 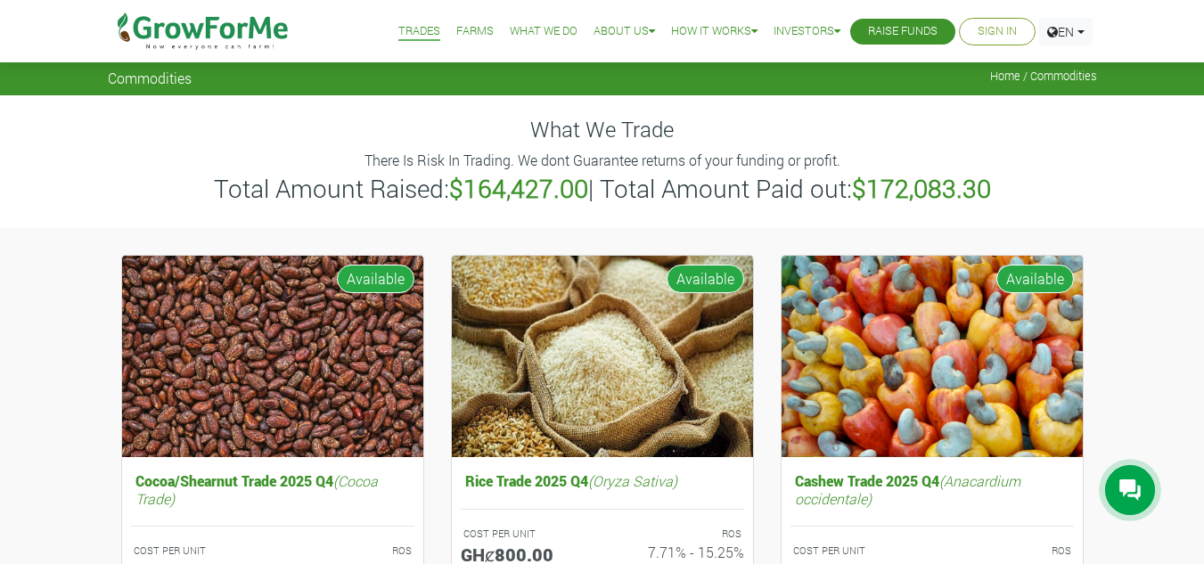 I want to click on h5: Cashew Trade 2025 Q4, so click(x=932, y=489).